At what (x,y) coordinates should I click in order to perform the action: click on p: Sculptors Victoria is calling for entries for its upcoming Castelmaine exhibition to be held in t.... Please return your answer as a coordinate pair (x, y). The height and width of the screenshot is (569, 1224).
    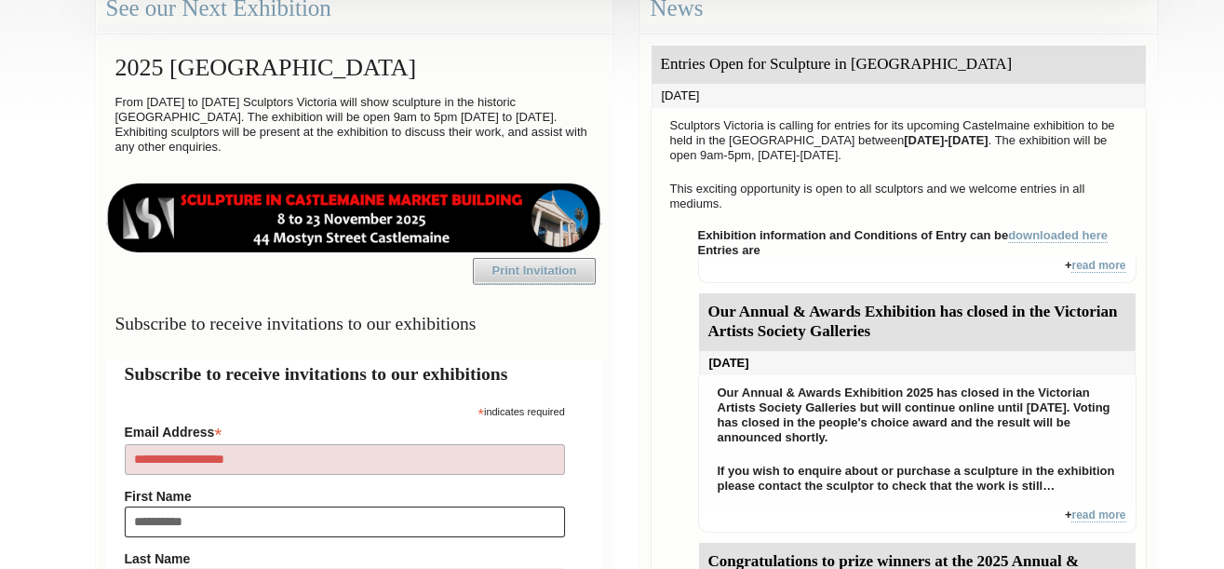
    Looking at the image, I should click on (898, 141).